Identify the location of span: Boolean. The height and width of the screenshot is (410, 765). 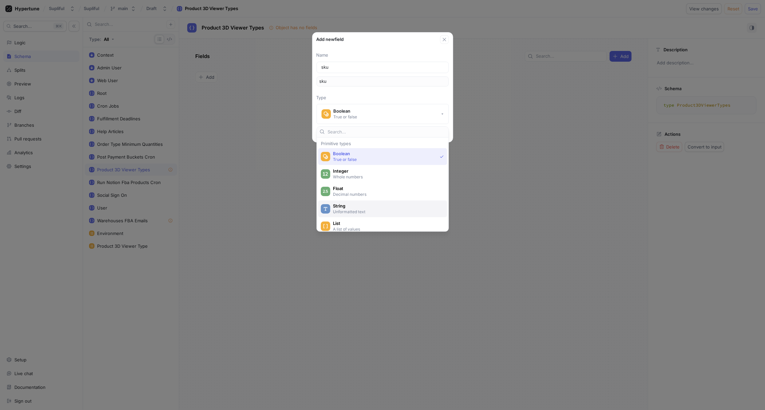
(385, 153).